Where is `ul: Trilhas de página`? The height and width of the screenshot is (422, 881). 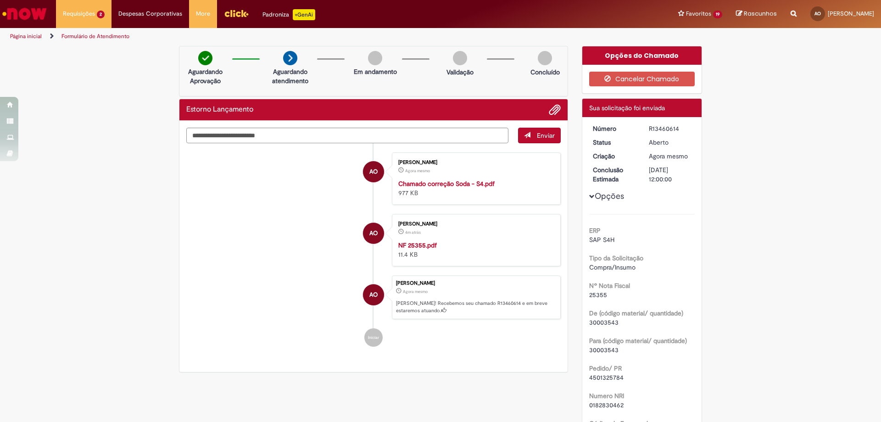
ul: Trilhas de página is located at coordinates (294, 36).